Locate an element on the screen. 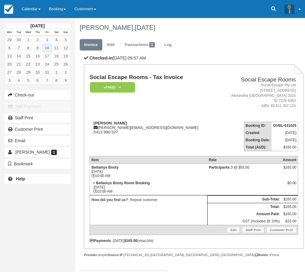  a: Invoice is located at coordinates (91, 45).